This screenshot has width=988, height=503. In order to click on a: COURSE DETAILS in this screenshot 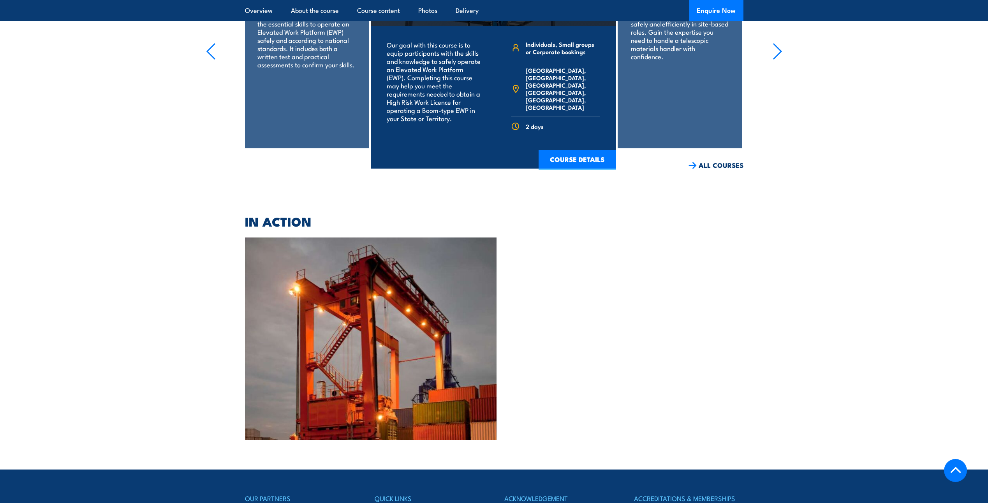, I will do `click(577, 160)`.